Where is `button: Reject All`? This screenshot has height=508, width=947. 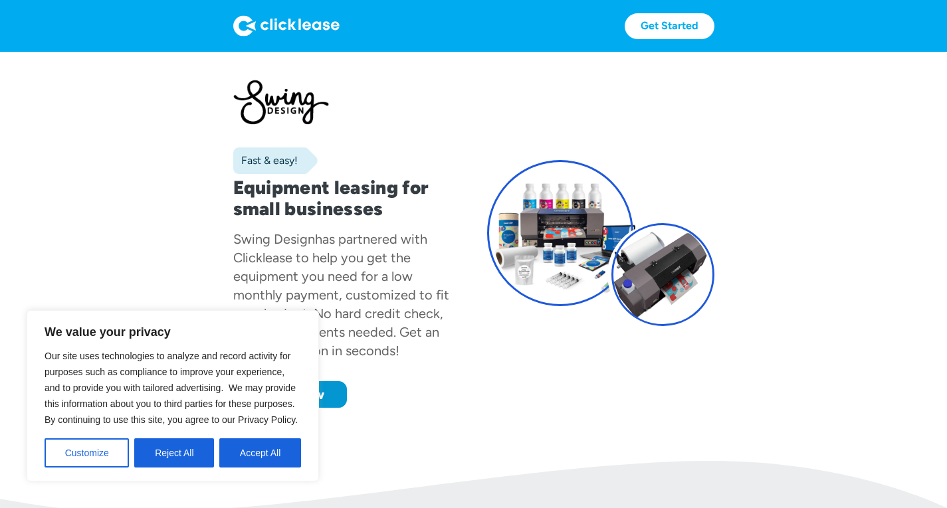 button: Reject All is located at coordinates (174, 453).